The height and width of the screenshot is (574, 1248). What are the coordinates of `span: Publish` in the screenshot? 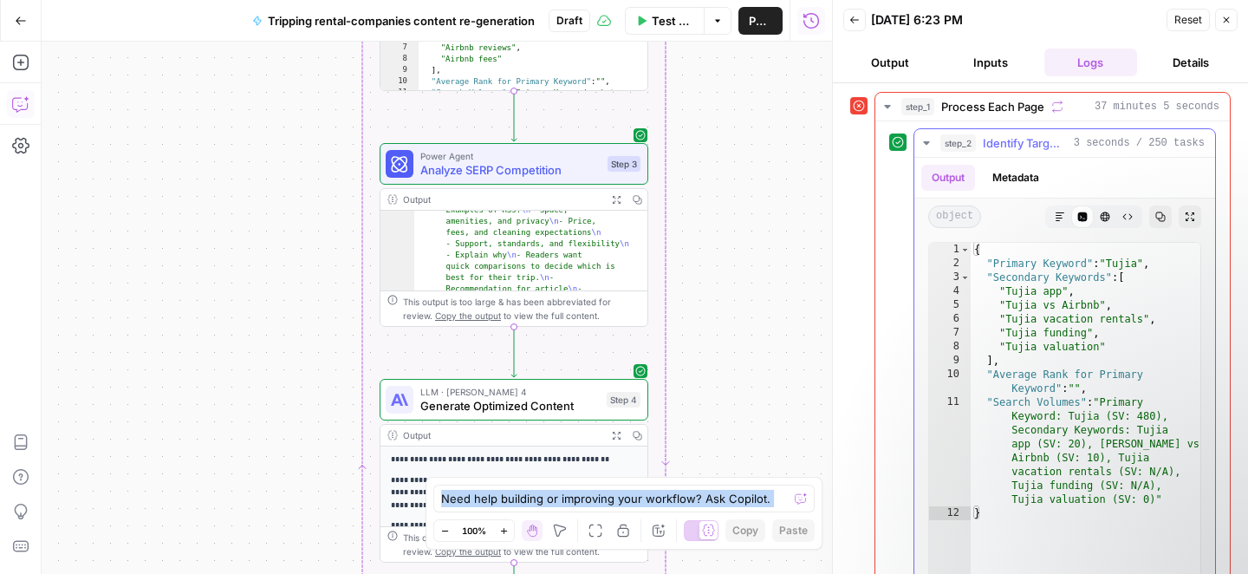 It's located at (760, 21).